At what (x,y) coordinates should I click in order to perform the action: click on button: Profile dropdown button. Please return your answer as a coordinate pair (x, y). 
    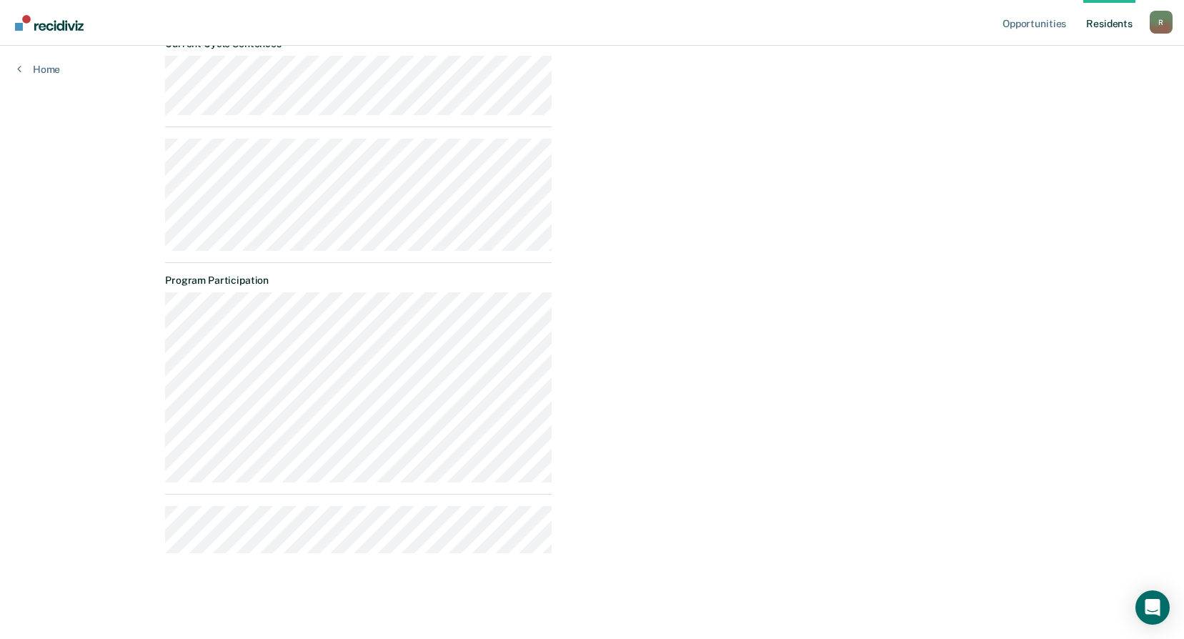
    Looking at the image, I should click on (1161, 22).